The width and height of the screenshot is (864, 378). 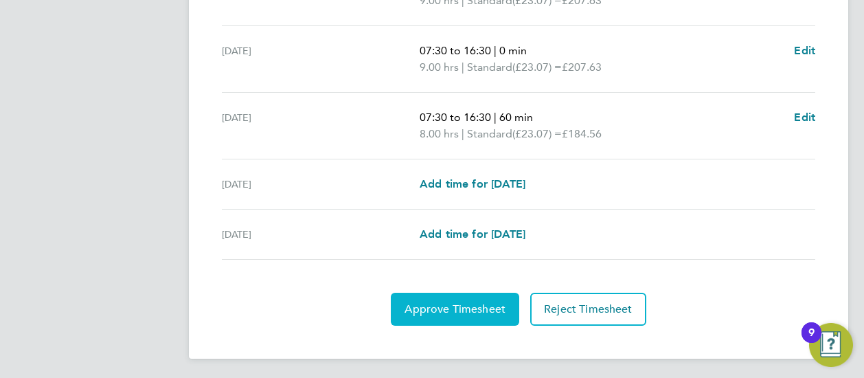 What do you see at coordinates (455, 309) in the screenshot?
I see `span: Approve Timesheet` at bounding box center [455, 309].